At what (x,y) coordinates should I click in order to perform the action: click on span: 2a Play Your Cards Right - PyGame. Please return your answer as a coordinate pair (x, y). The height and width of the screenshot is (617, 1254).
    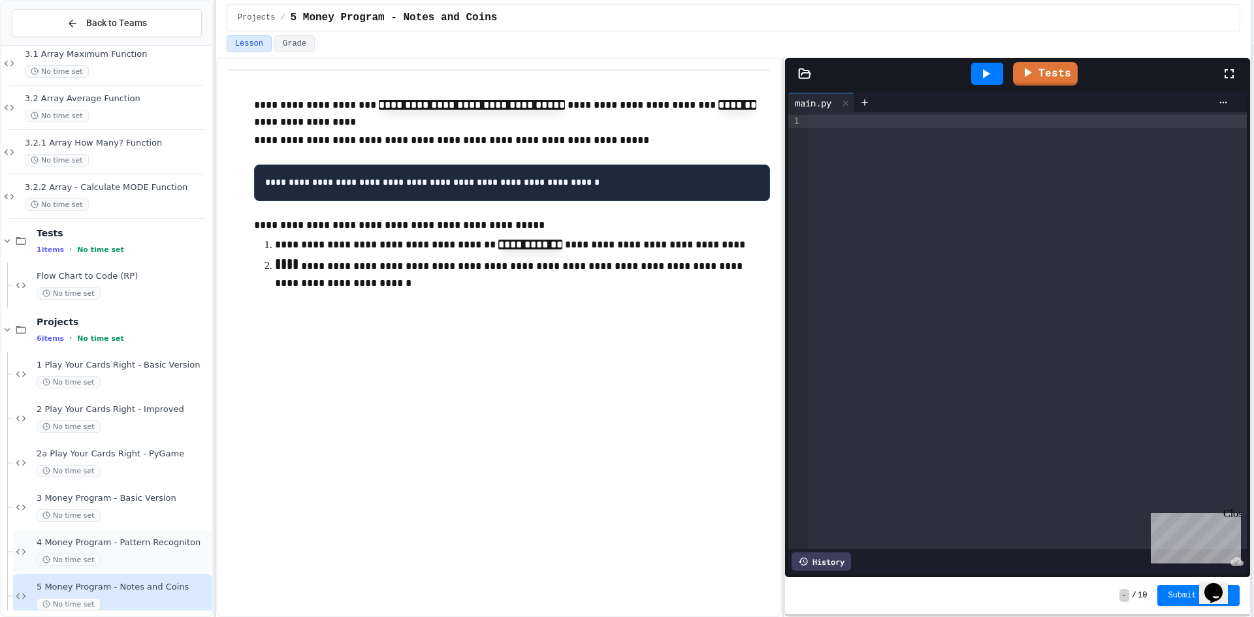
    Looking at the image, I should click on (123, 454).